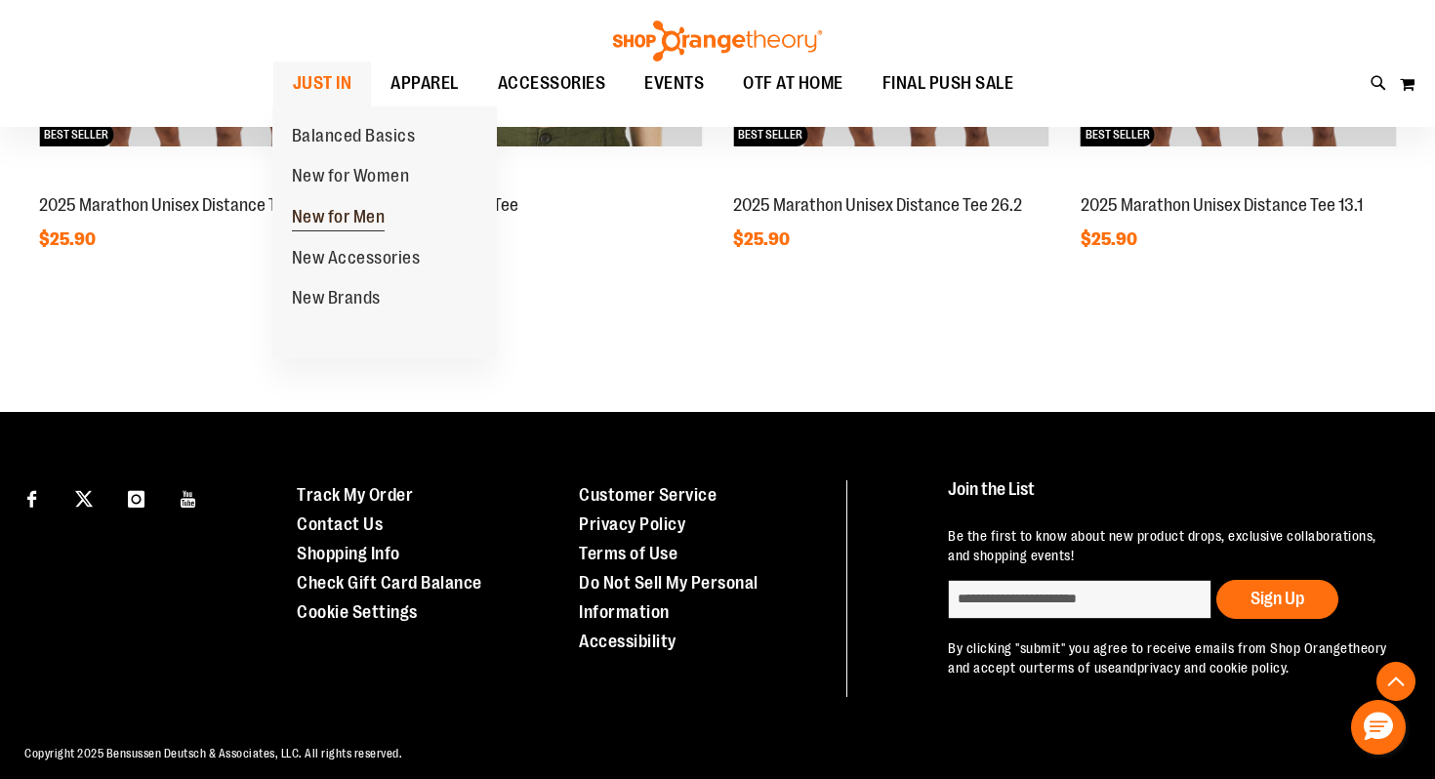  I want to click on a: Visit our X page, so click(84, 497).